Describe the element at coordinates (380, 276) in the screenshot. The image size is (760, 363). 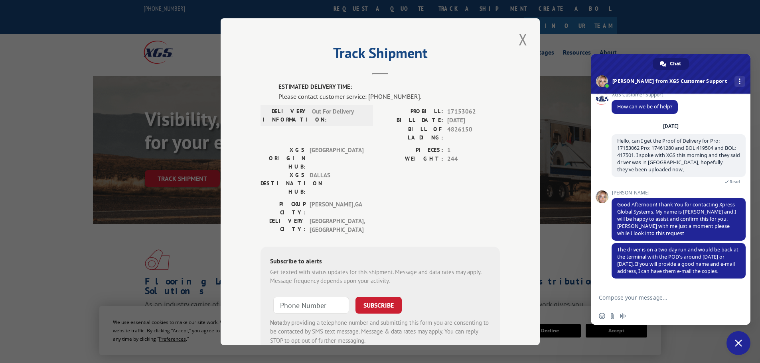
I see `div: Get texted with status updates for this shipment. Message and data rates may apply. Message frequ...` at that location.